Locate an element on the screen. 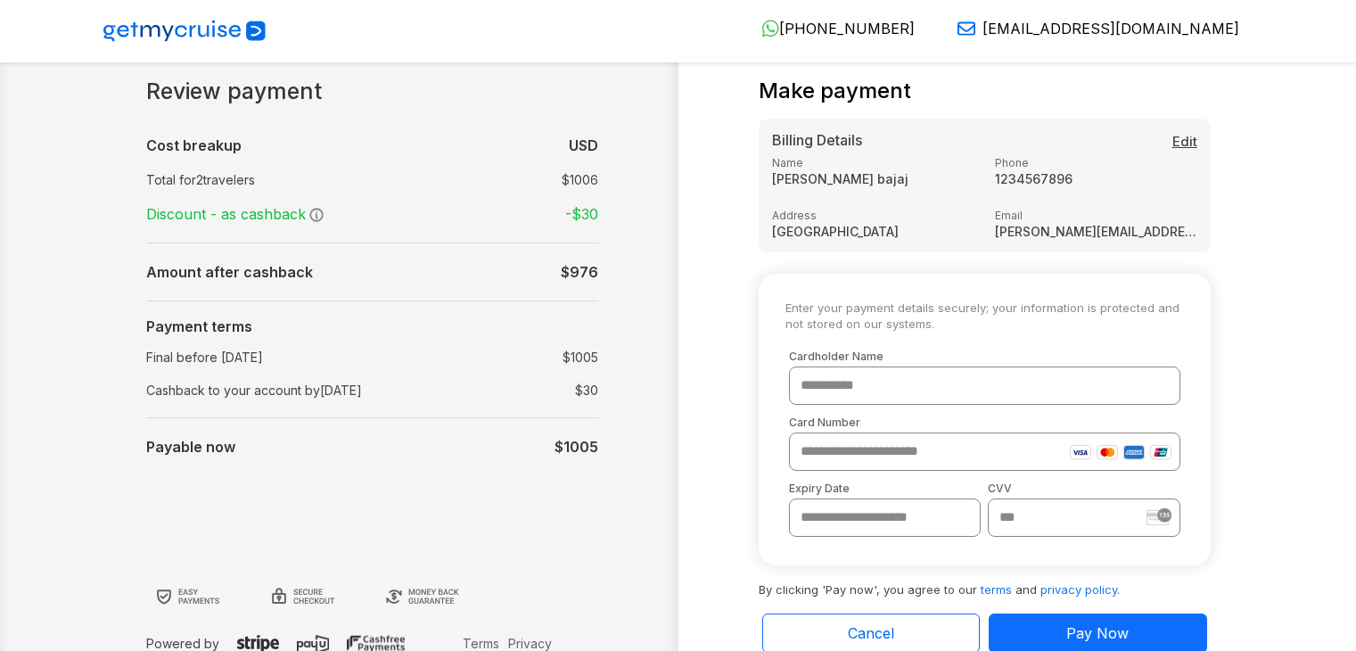  b: USD is located at coordinates (583, 145).